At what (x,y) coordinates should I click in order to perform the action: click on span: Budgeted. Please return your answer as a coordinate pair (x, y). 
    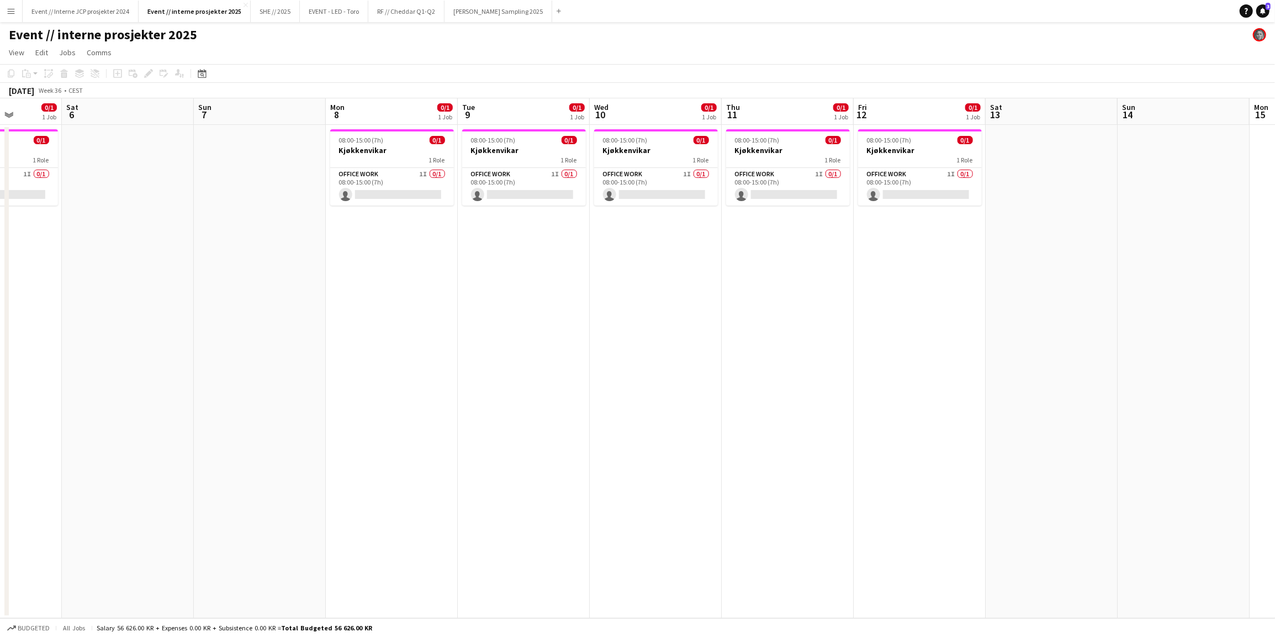
    Looking at the image, I should click on (34, 628).